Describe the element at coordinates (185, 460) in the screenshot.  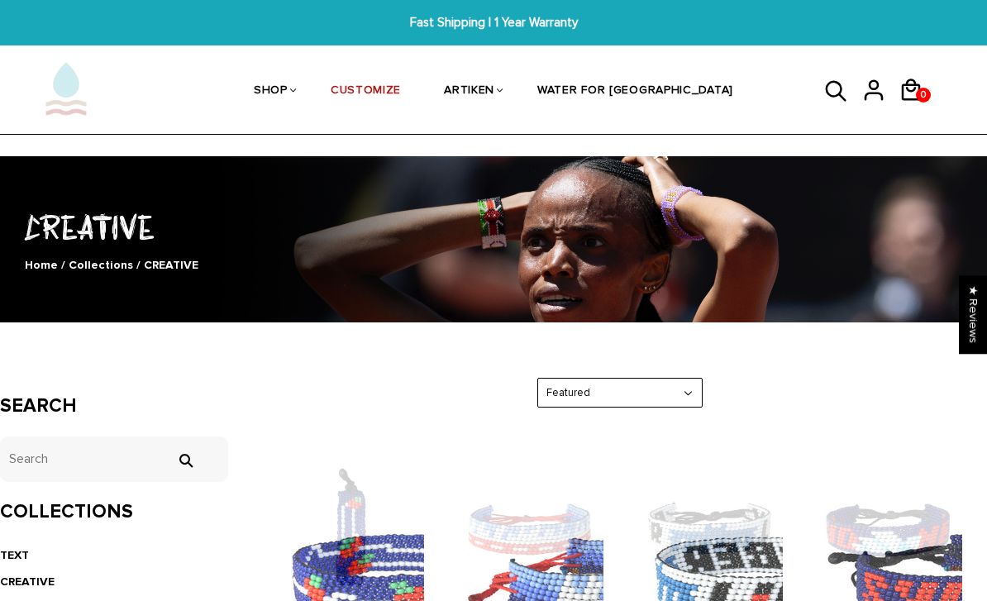
I see `input: Search` at that location.